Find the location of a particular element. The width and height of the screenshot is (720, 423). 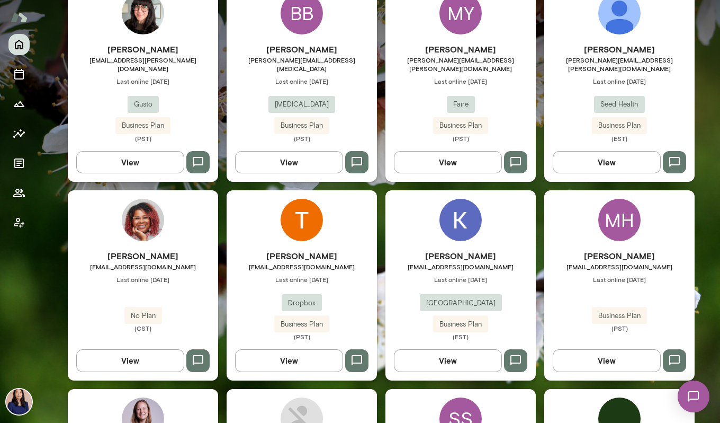

button: Sessions is located at coordinates (19, 74).